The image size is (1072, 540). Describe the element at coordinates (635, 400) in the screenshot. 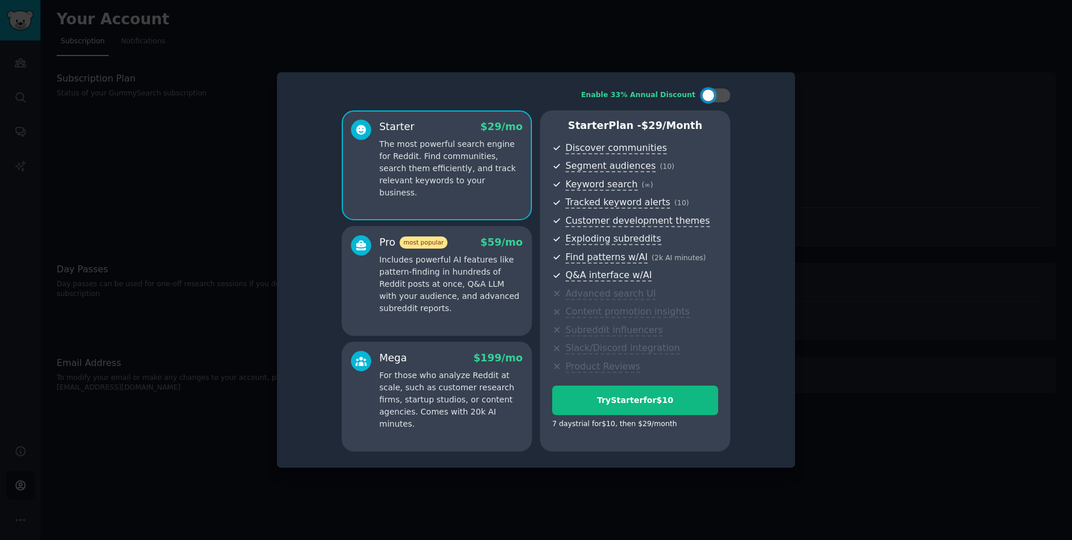

I see `button: TryStarterfor$10` at that location.